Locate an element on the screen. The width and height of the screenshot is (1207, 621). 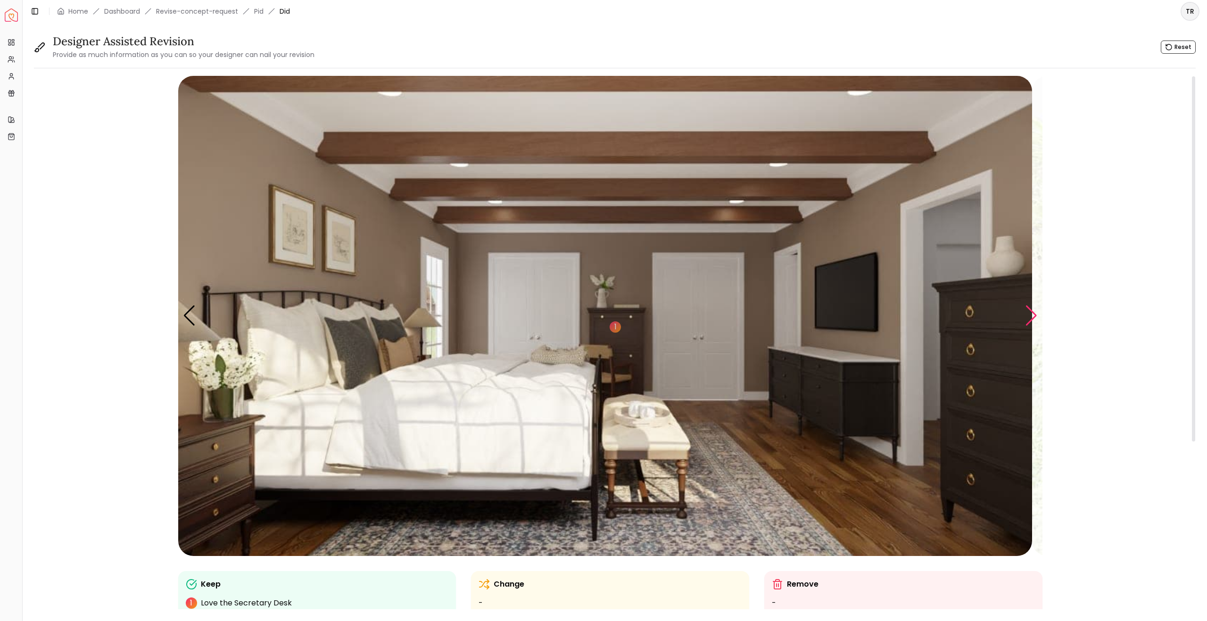
div: 1 is located at coordinates (615, 327).